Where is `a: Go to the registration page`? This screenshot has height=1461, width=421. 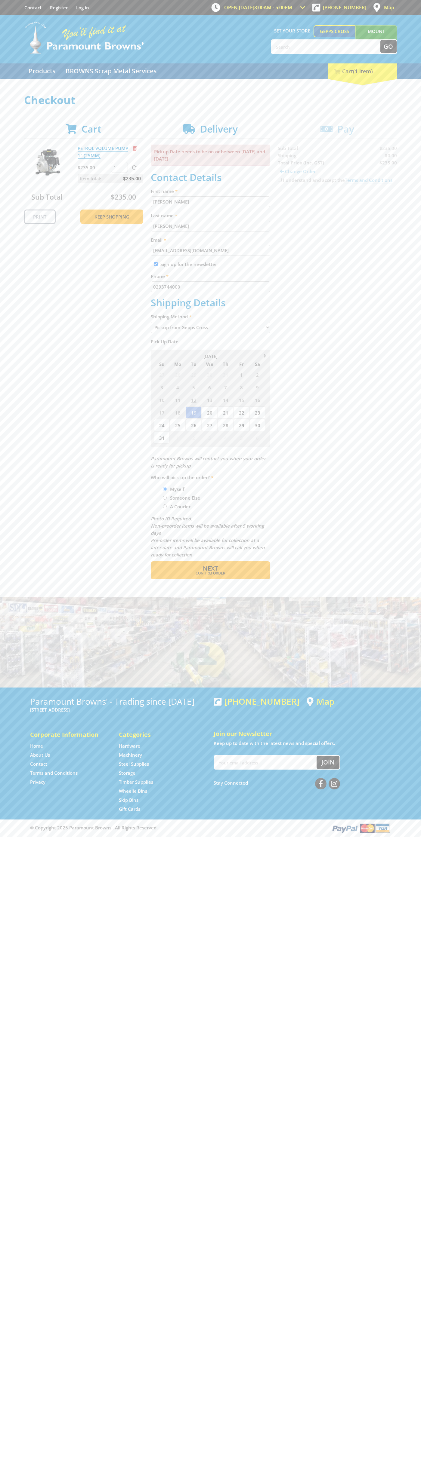
a: Go to the registration page is located at coordinates (59, 8).